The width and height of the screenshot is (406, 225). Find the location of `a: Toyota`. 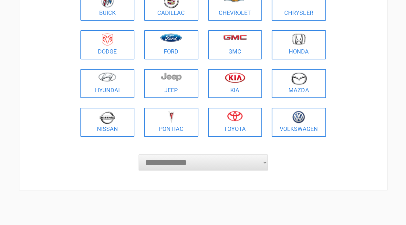

a: Toyota is located at coordinates (235, 122).